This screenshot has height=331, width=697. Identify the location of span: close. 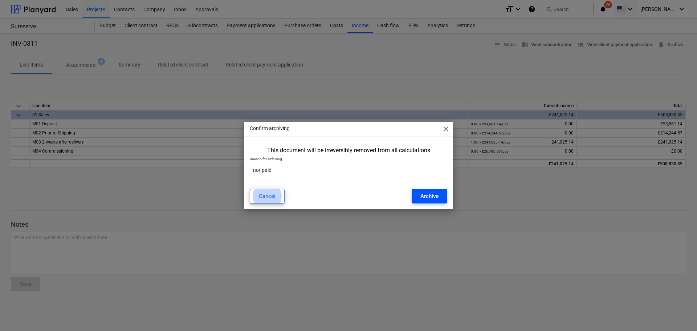
(446, 129).